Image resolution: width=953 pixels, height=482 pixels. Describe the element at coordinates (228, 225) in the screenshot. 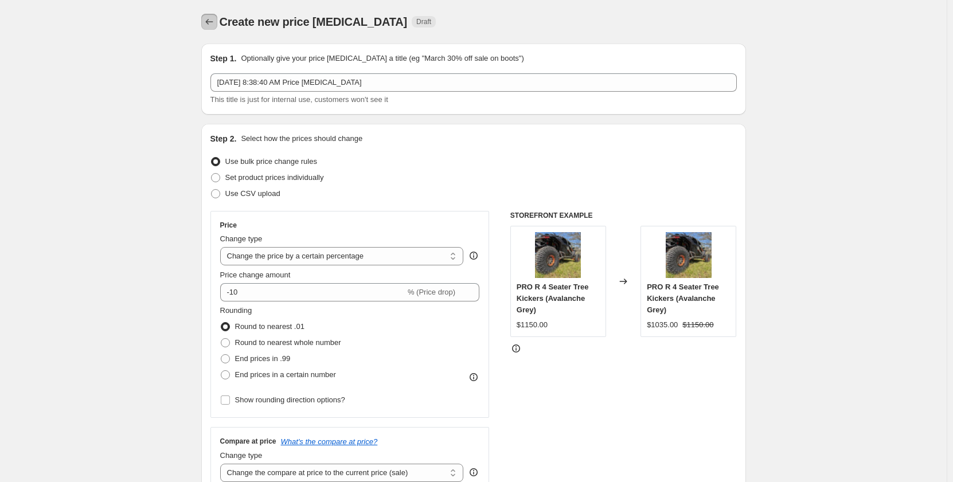

I see `h3: Price` at that location.